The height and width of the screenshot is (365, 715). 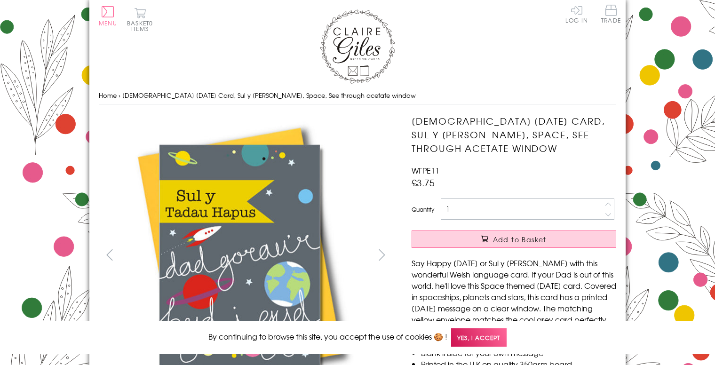 I want to click on span: Yes, I accept, so click(x=479, y=337).